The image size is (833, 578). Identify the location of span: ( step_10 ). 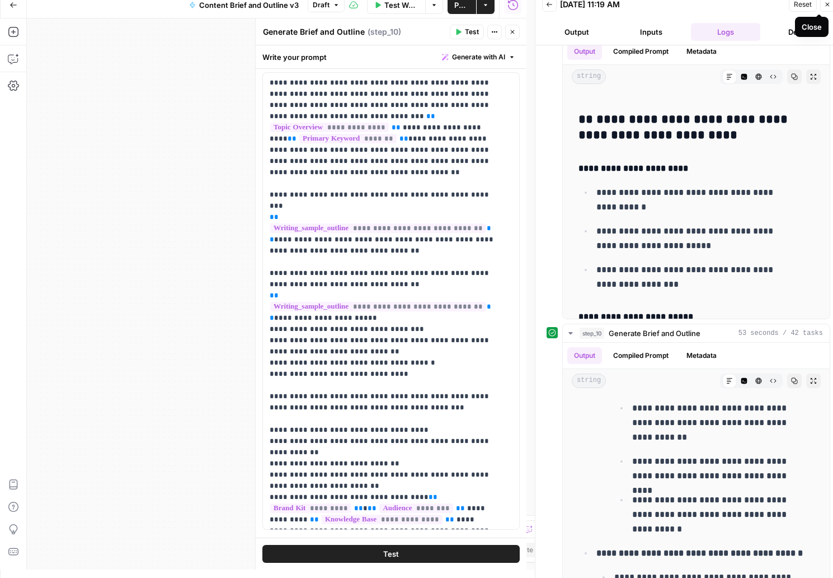
(385, 32).